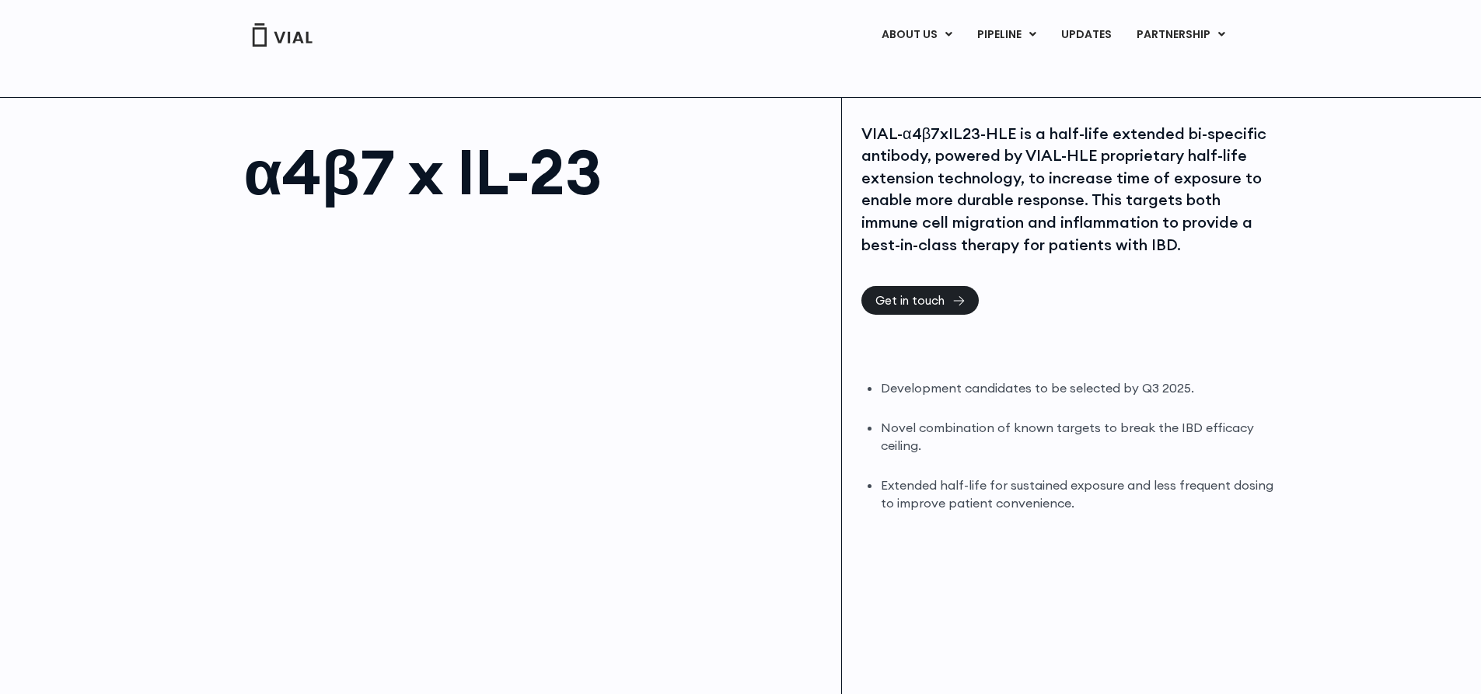 The width and height of the screenshot is (1481, 694). I want to click on a: Get in touch, so click(920, 300).